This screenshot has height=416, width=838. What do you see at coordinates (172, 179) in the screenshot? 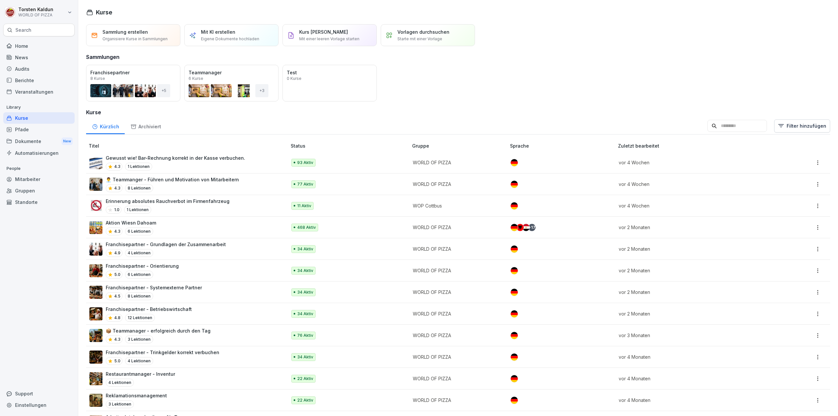
I see `p: 👨‍💼 Teammanger - Führen und Motivation von Mitarbeitern` at bounding box center [172, 179].